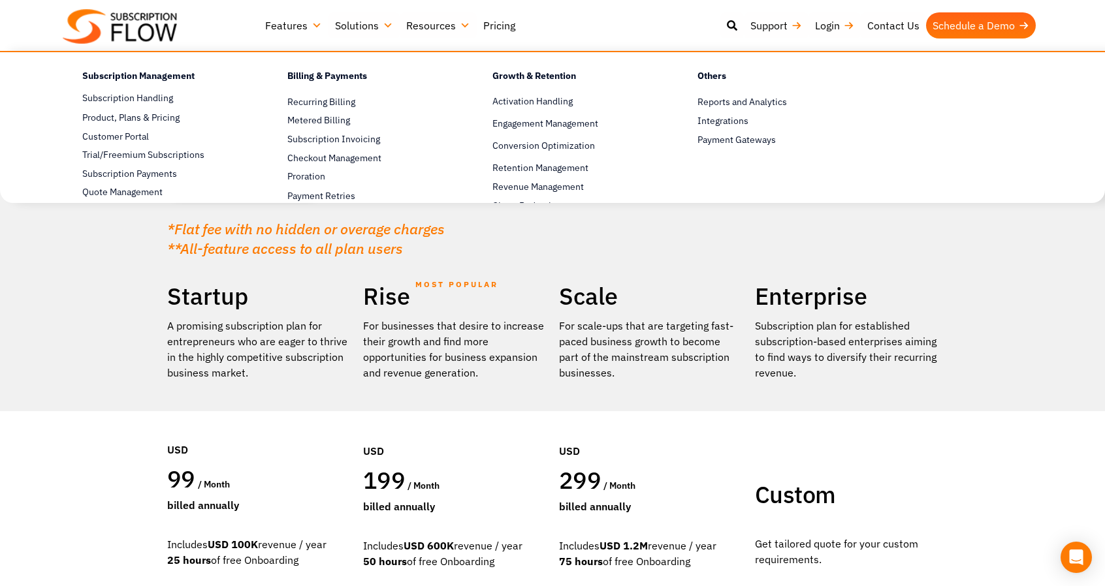 The width and height of the screenshot is (1105, 586). Describe the element at coordinates (572, 102) in the screenshot. I see `a: Activation Handling` at that location.